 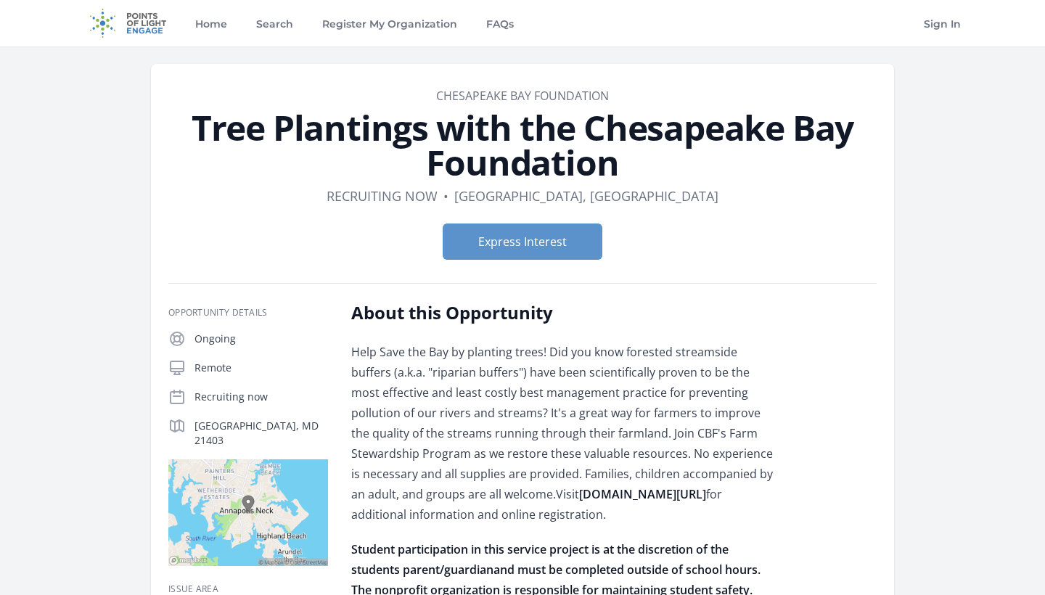 What do you see at coordinates (382, 196) in the screenshot?
I see `dd: Recruiting now` at bounding box center [382, 196].